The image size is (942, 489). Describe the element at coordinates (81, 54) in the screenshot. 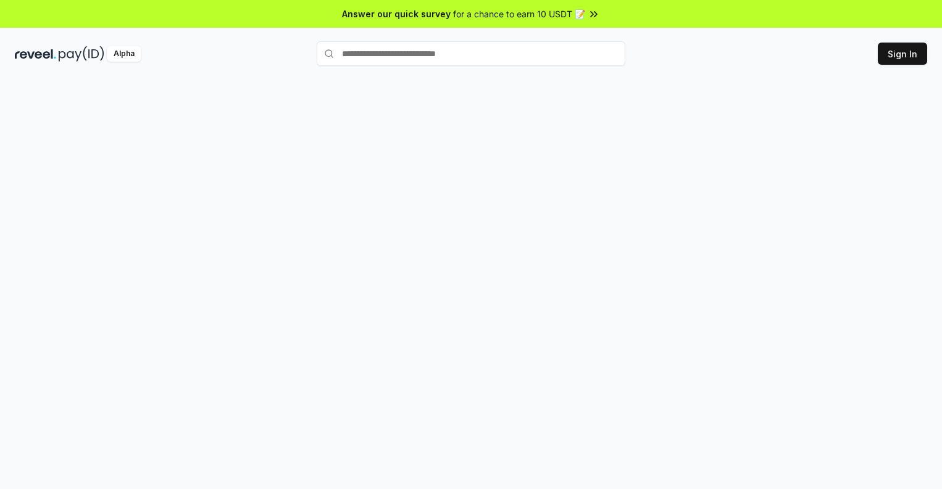

I see `img: pay_id` at that location.